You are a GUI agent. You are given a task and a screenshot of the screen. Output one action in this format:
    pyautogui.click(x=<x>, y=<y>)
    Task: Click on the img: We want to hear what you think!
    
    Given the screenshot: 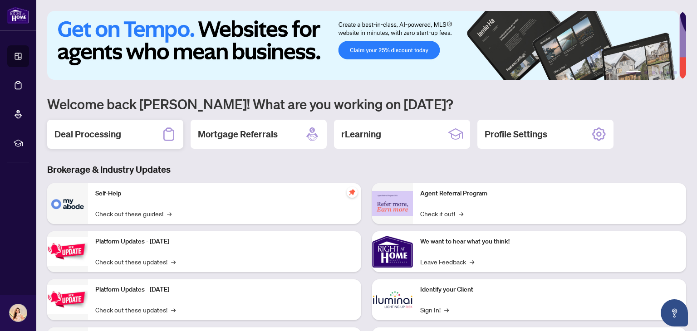 What is the action you would take?
    pyautogui.click(x=392, y=252)
    